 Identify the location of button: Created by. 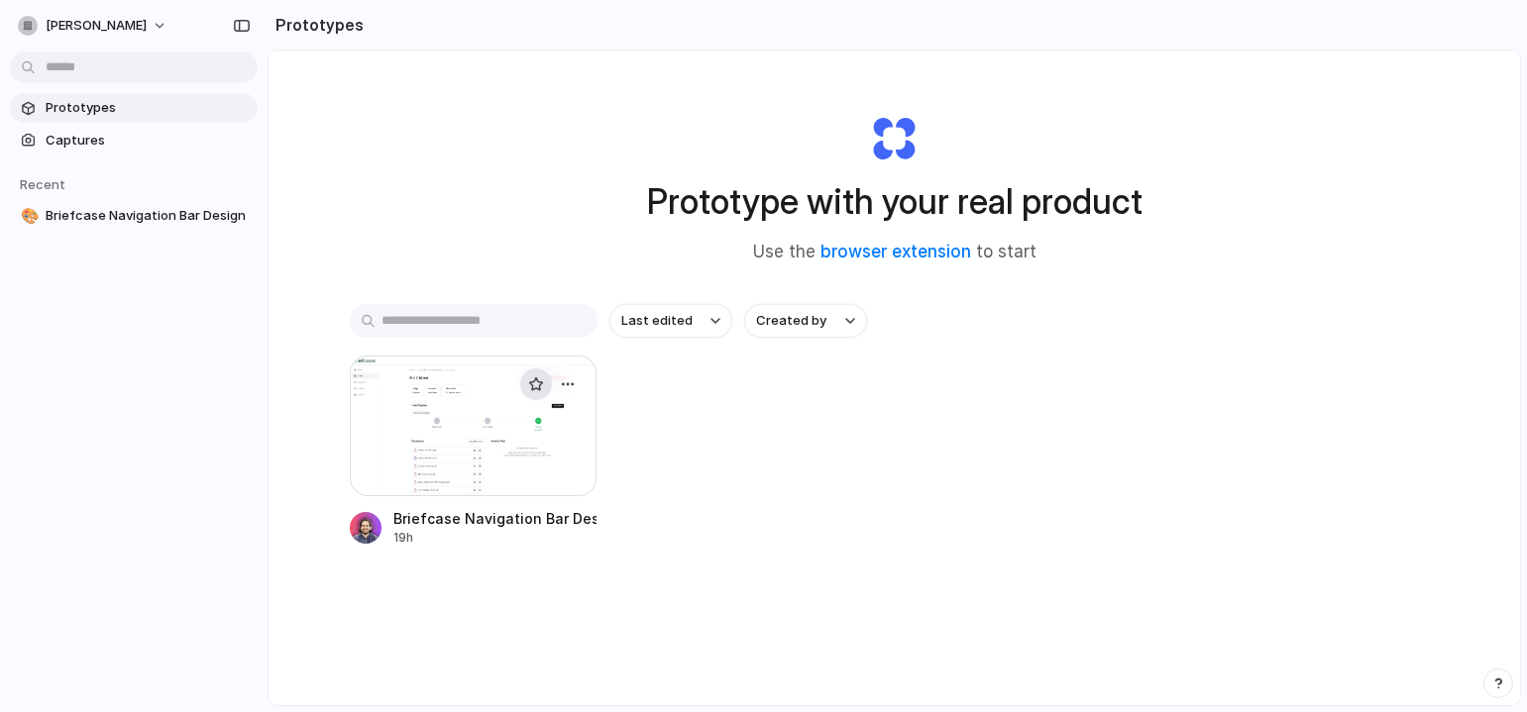
(805, 321).